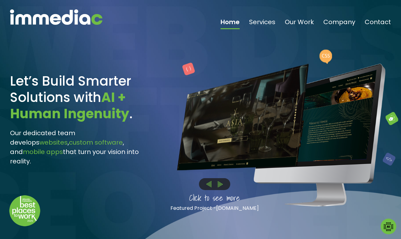 This screenshot has height=239, width=401. Describe the element at coordinates (378, 24) in the screenshot. I see `a: Contact` at that location.